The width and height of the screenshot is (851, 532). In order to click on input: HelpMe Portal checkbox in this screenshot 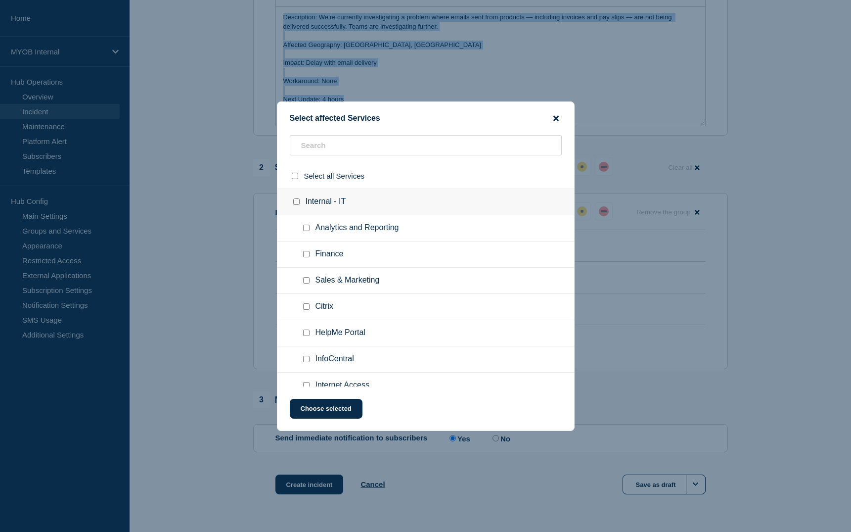, I will do `click(306, 332)`.